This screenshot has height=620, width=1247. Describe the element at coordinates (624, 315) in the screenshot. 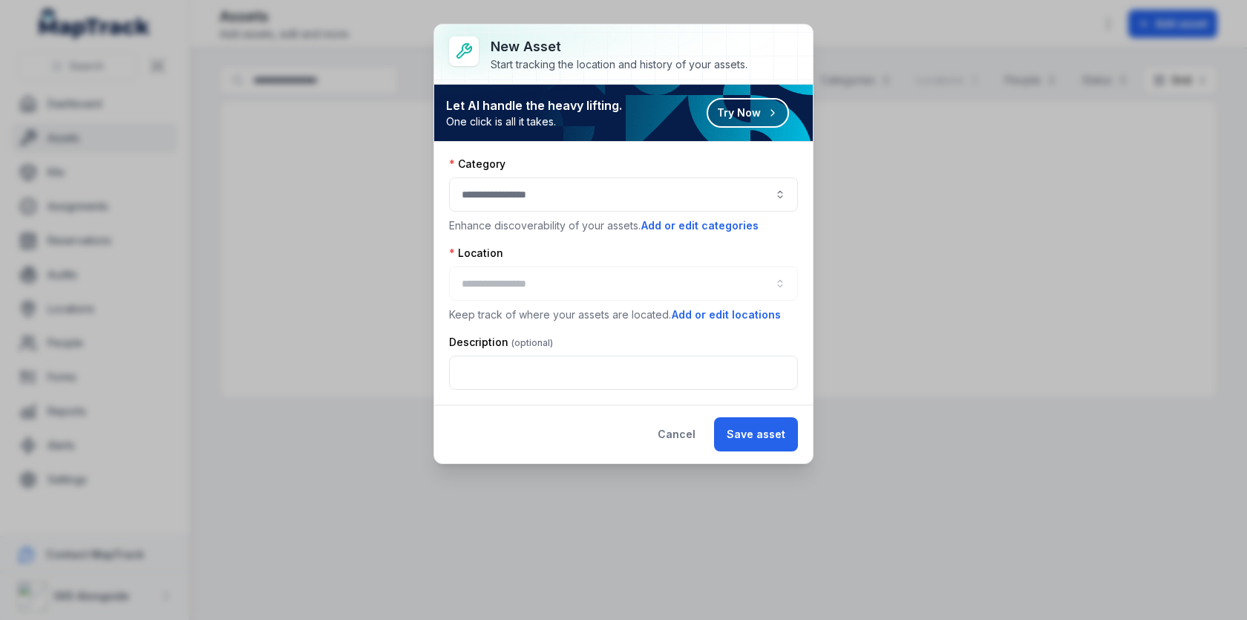

I see `p: Keep track of where your assets are located.` at that location.